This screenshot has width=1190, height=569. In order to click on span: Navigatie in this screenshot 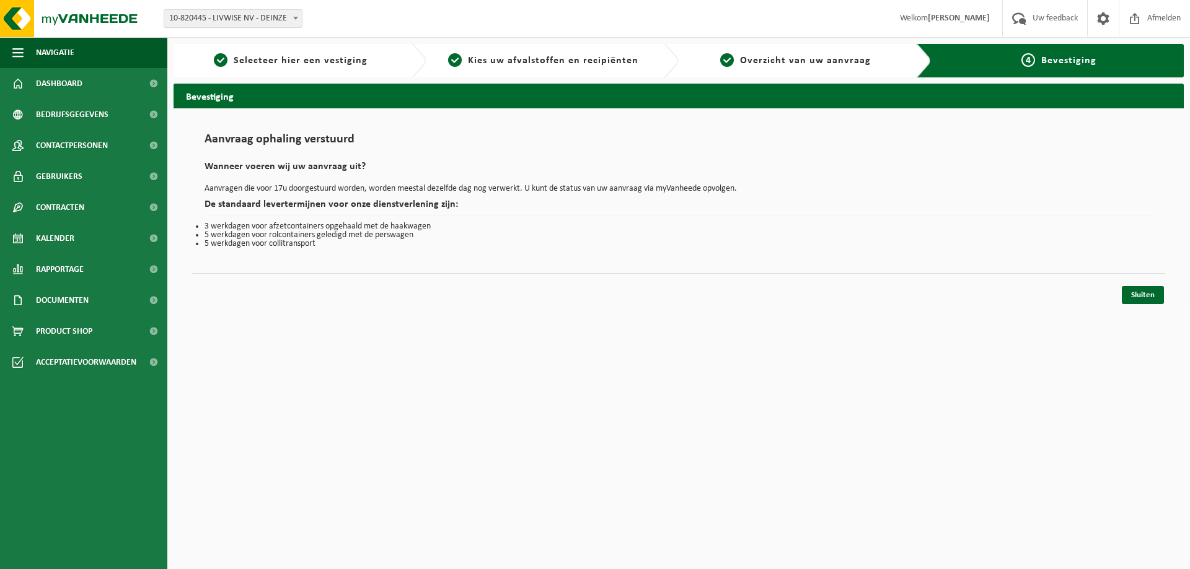, I will do `click(55, 53)`.